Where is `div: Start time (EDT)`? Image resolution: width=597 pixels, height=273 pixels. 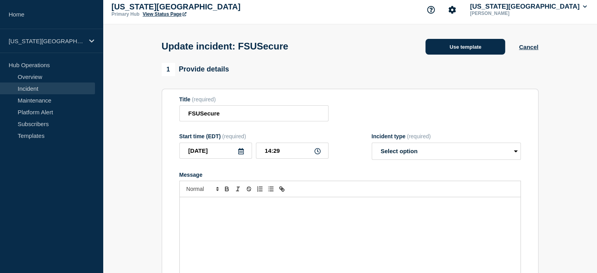 div: Start time (EDT) is located at coordinates (254, 136).